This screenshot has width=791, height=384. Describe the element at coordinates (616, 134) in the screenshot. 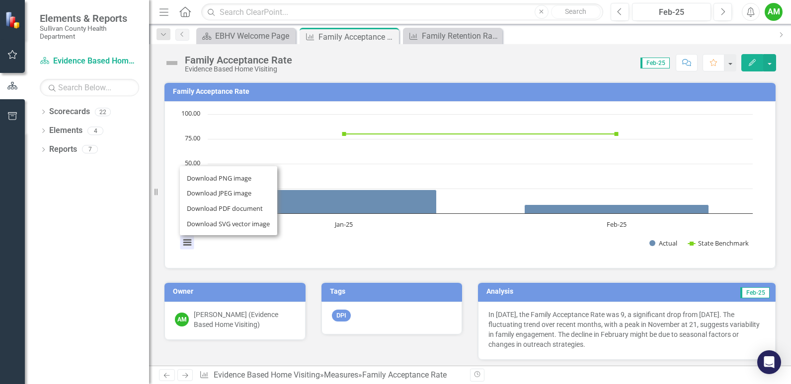

I see `path: Feb-25, 80. State Benchmark.` at that location.